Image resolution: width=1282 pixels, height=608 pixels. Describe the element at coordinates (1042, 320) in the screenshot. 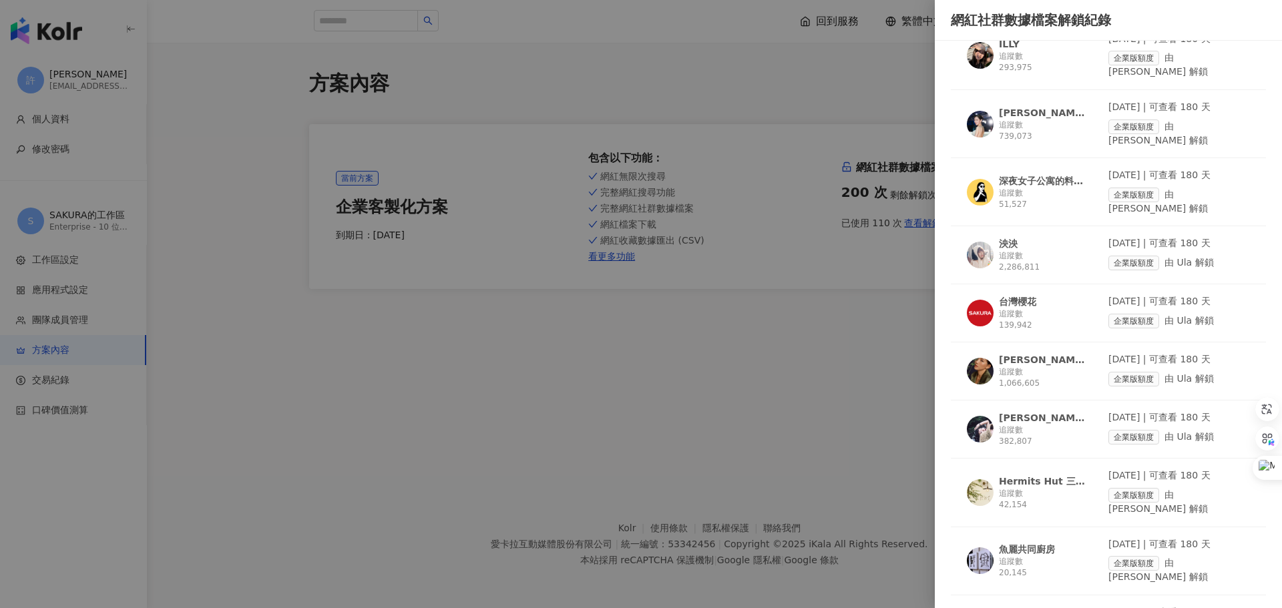

I see `div: 追蹤數 139,942` at that location.